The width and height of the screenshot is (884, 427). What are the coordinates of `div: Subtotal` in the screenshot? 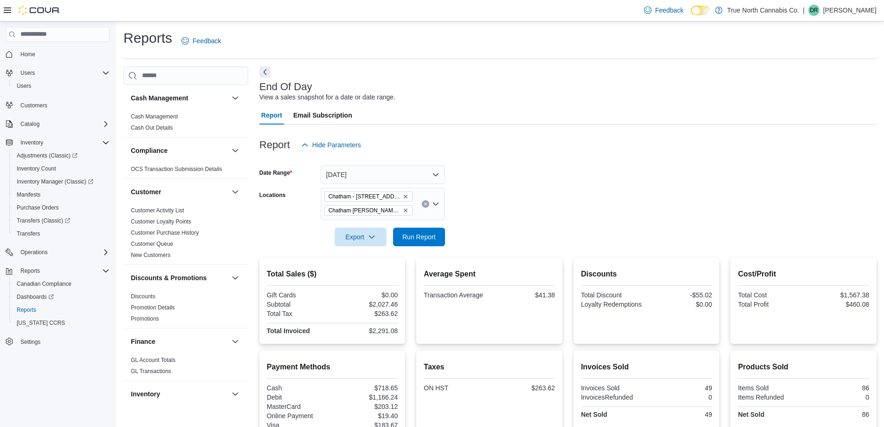 It's located at (299, 304).